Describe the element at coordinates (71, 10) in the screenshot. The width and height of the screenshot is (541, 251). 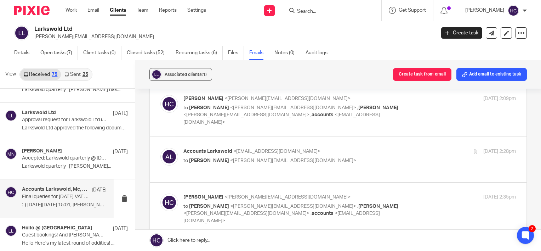
I see `a: Work` at that location.